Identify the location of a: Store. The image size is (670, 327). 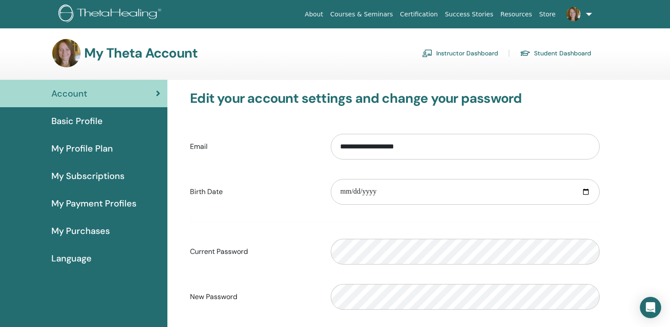
(547, 14).